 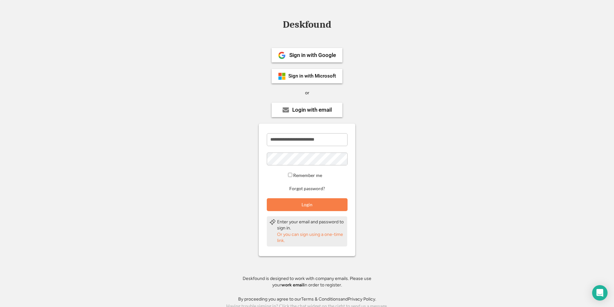 What do you see at coordinates (307, 205) in the screenshot?
I see `button: Login` at bounding box center [307, 205].